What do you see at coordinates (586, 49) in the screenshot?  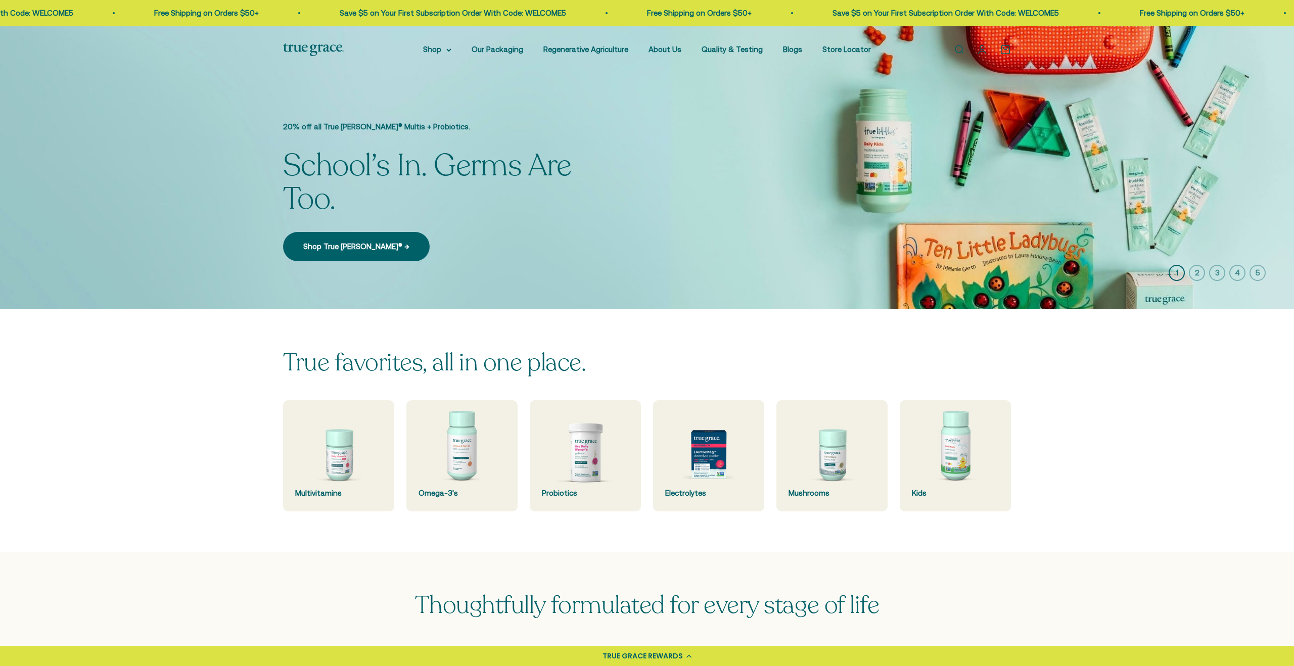 I see `a: Regenerative Agriculture` at bounding box center [586, 49].